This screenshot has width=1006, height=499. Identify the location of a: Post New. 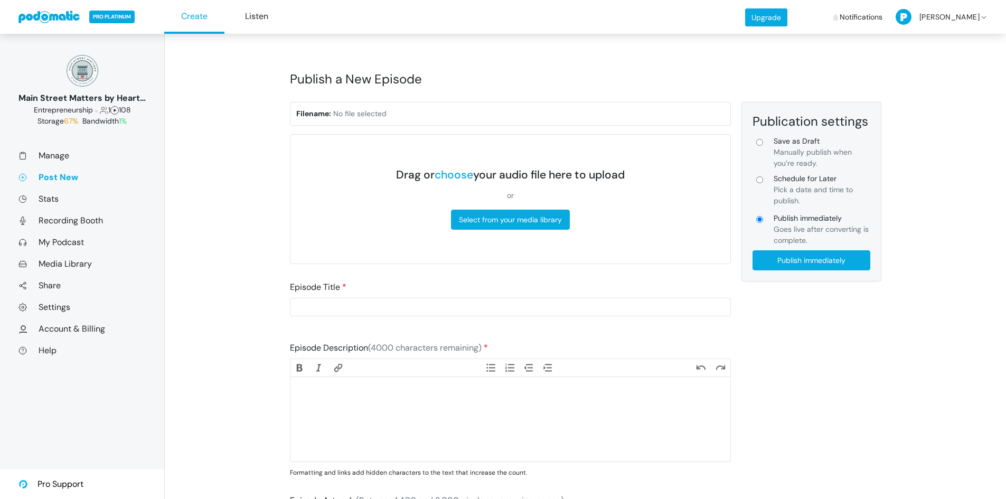
(82, 177).